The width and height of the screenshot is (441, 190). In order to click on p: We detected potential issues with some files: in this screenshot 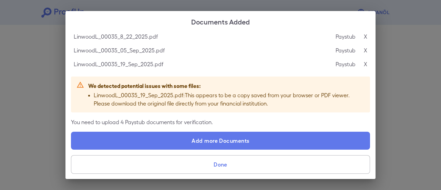, I will do `click(226, 85)`.